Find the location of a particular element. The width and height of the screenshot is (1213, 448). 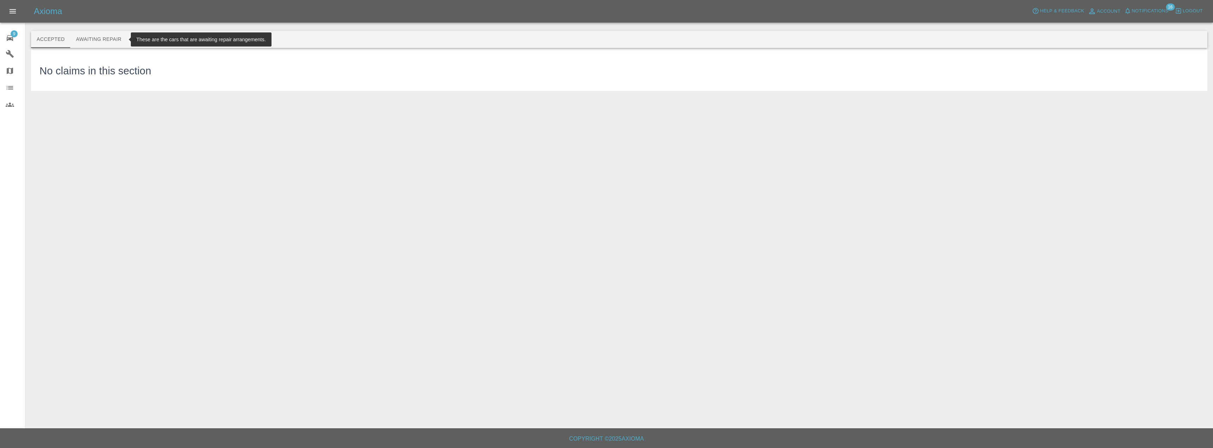

button: Open drawer is located at coordinates (13, 11).